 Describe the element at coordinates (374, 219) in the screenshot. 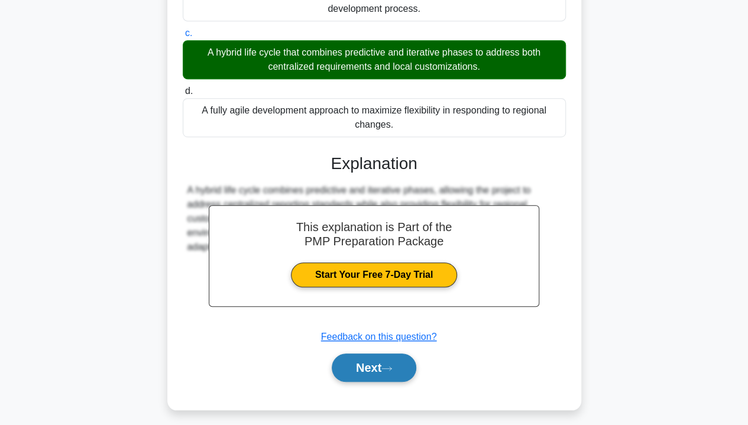

I see `div: A hybrid life cycle combines predictive and iterative phases, allowing the project to address cen...` at that location.